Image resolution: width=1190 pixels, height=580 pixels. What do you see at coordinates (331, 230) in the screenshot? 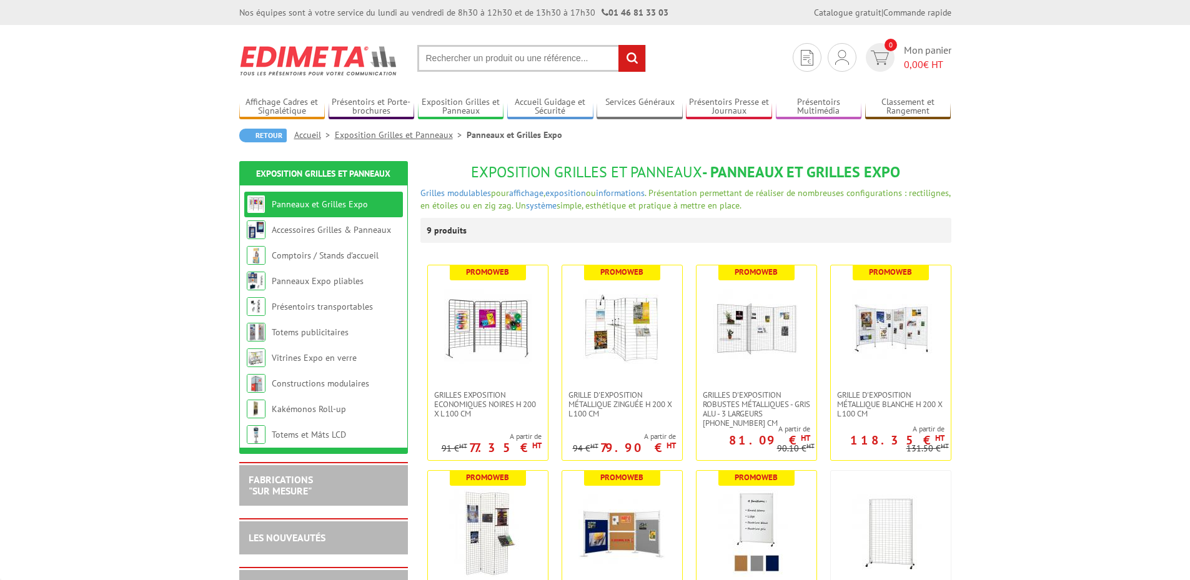
I see `a: Accessoires Grilles & Panneaux` at bounding box center [331, 230].